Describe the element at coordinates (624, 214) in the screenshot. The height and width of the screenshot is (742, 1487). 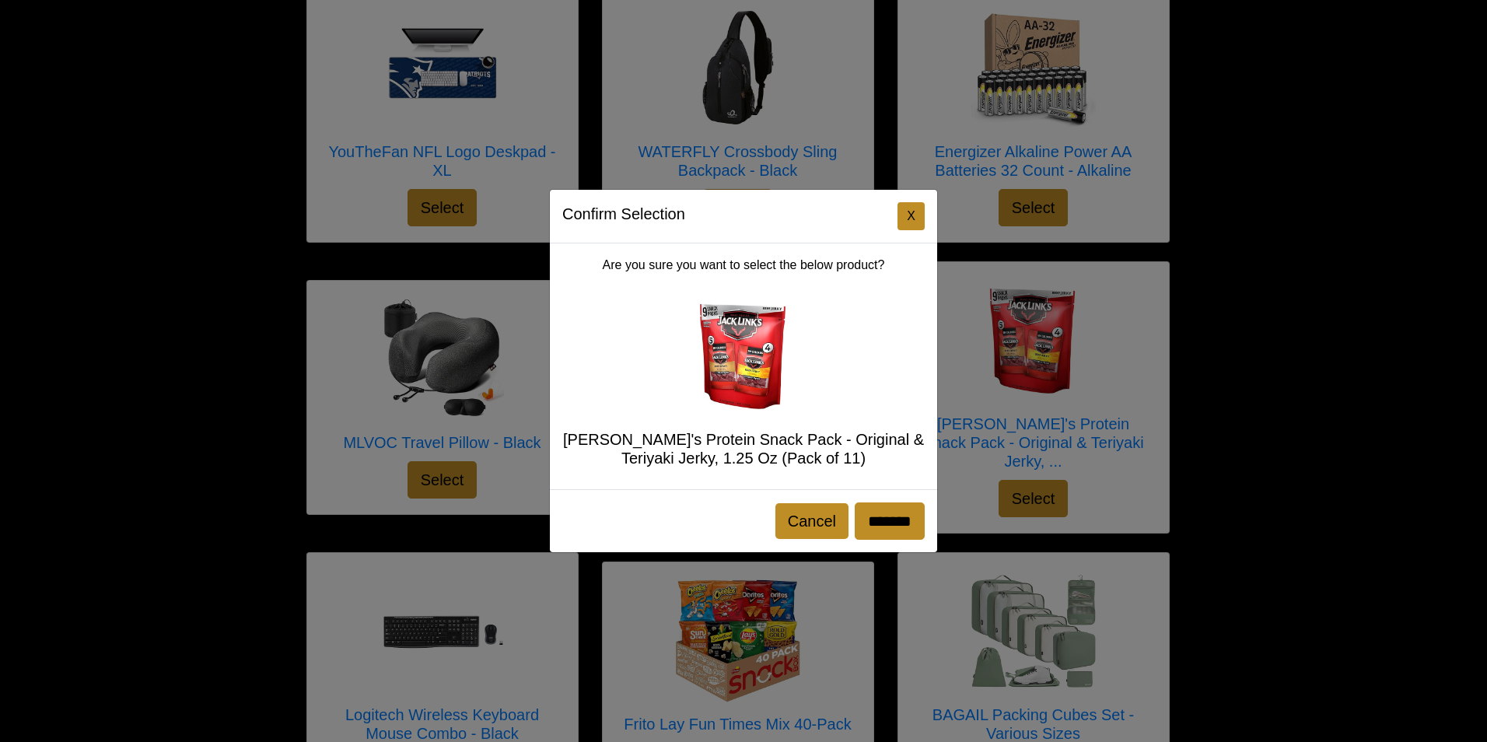
I see `h5: Confirm Selection` at that location.